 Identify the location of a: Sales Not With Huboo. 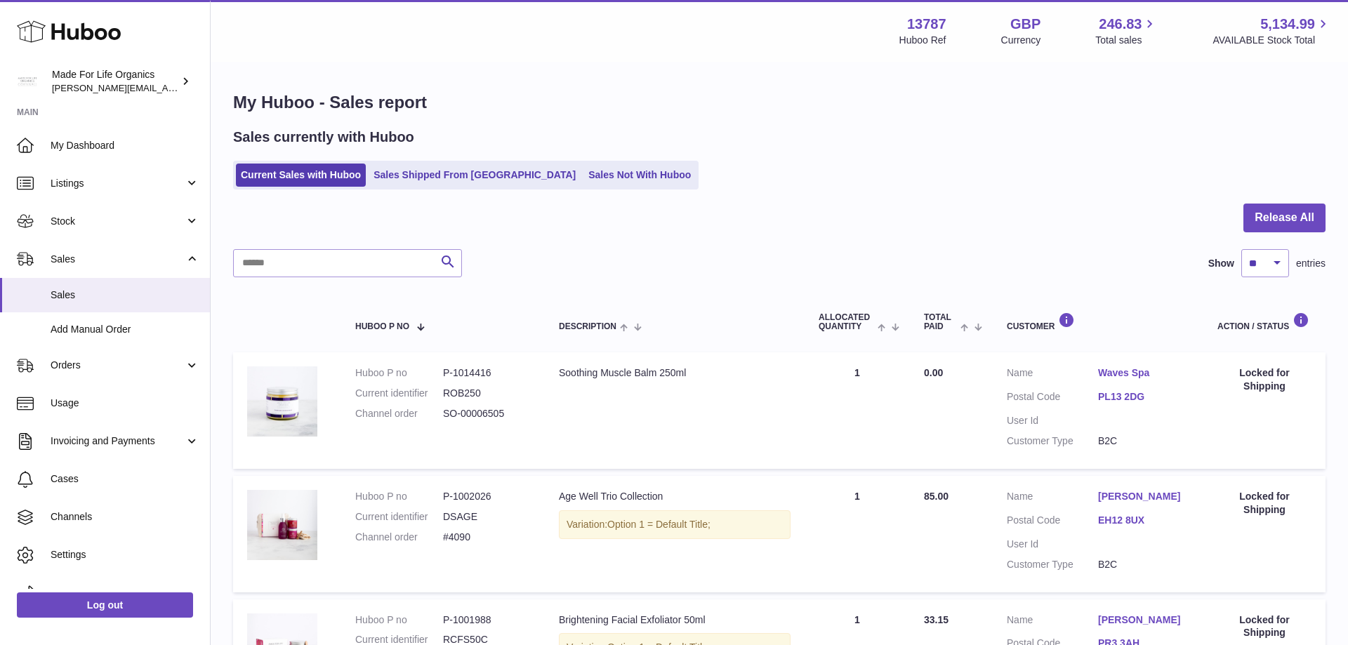
(640, 175).